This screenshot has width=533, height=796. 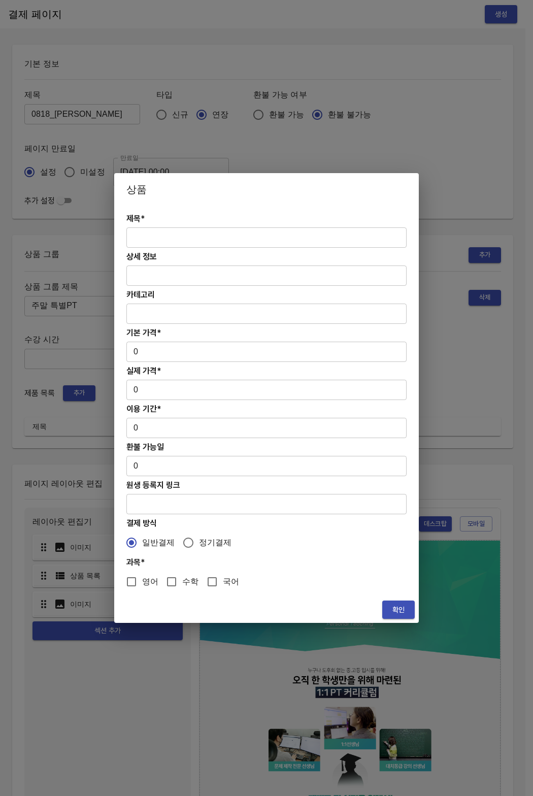 What do you see at coordinates (267, 409) in the screenshot?
I see `h4: 이용 기간*` at bounding box center [267, 409].